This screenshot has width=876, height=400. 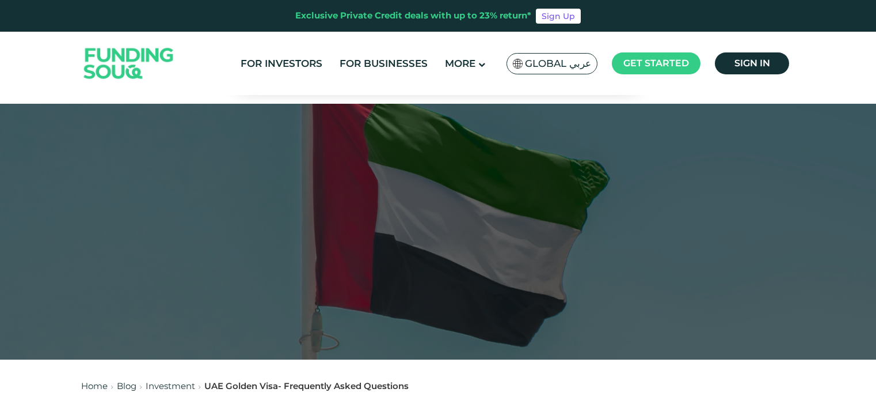 I want to click on a: Home, so click(x=94, y=385).